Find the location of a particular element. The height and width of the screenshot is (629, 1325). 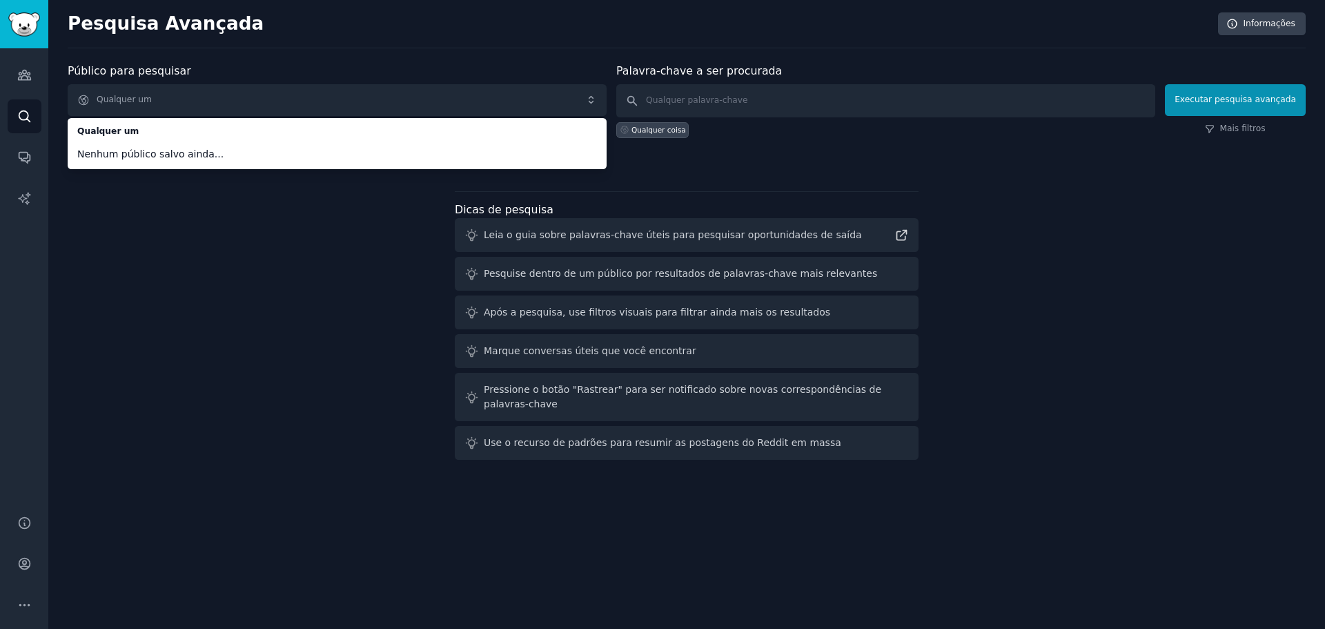

font: Informações is located at coordinates (1269, 23).